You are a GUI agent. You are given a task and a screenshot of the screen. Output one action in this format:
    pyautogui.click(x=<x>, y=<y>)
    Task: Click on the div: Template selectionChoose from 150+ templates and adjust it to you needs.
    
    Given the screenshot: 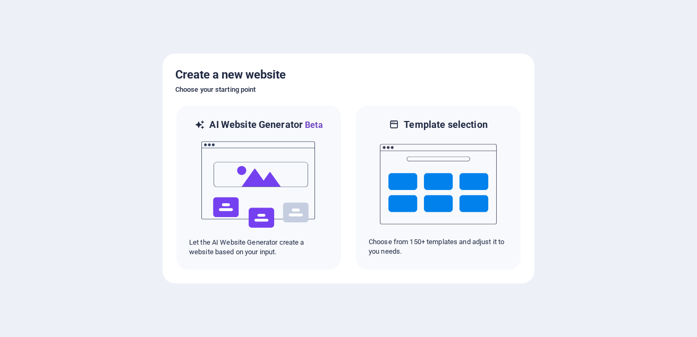 What is the action you would take?
    pyautogui.click(x=438, y=187)
    